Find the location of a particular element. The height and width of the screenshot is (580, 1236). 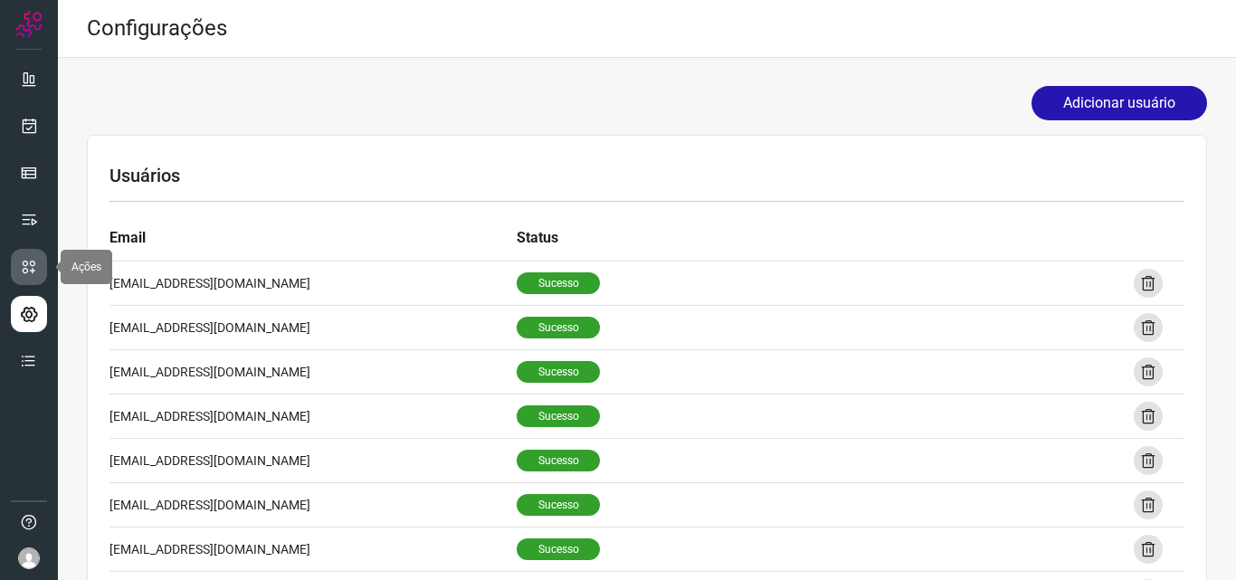

h2: Configurações is located at coordinates (157, 28).